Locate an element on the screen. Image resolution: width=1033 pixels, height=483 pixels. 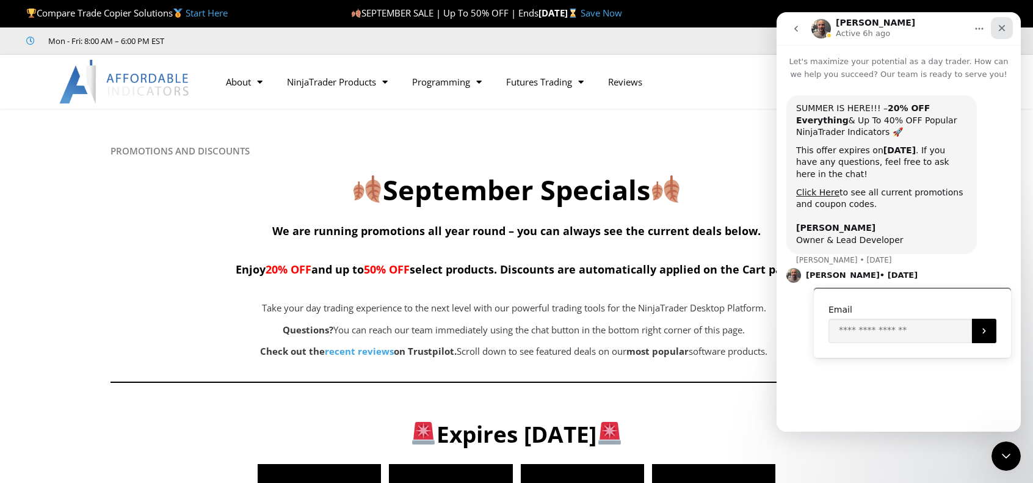
b: Everything is located at coordinates (46, 108).